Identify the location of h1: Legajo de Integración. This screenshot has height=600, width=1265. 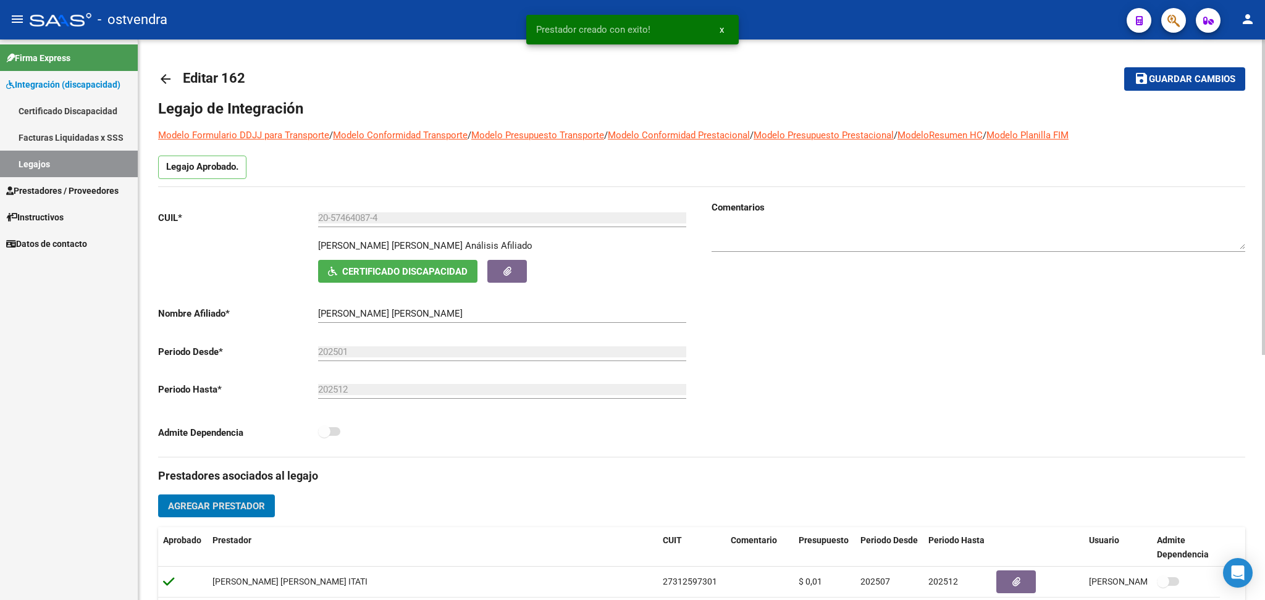
(702, 109).